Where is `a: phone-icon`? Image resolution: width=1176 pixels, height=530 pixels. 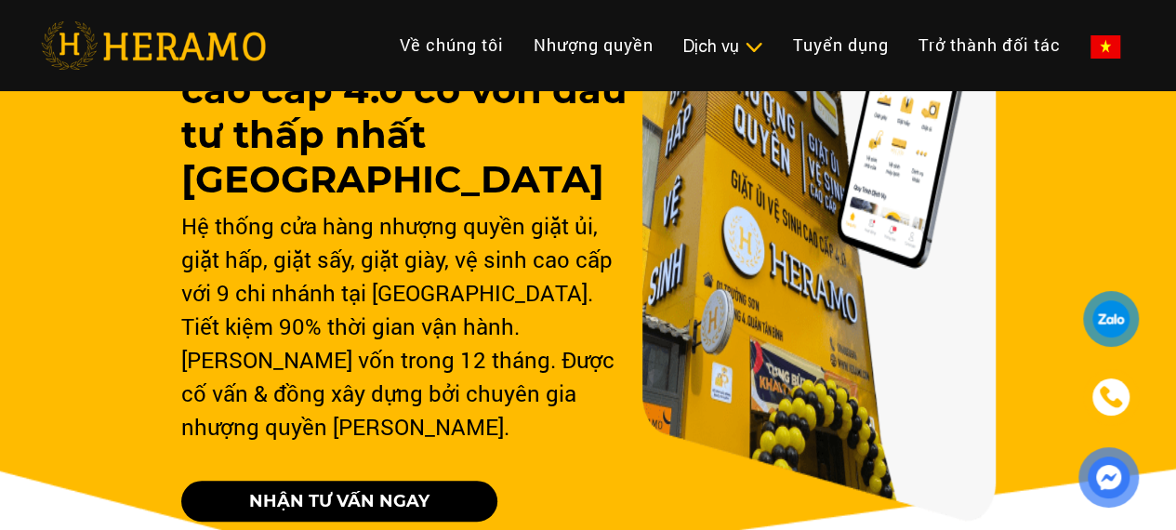
a: phone-icon is located at coordinates (1110, 397).